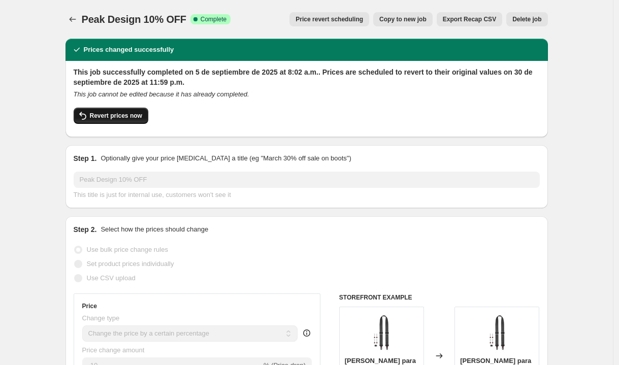  What do you see at coordinates (85, 230) in the screenshot?
I see `h2: Step 2.` at bounding box center [85, 230].